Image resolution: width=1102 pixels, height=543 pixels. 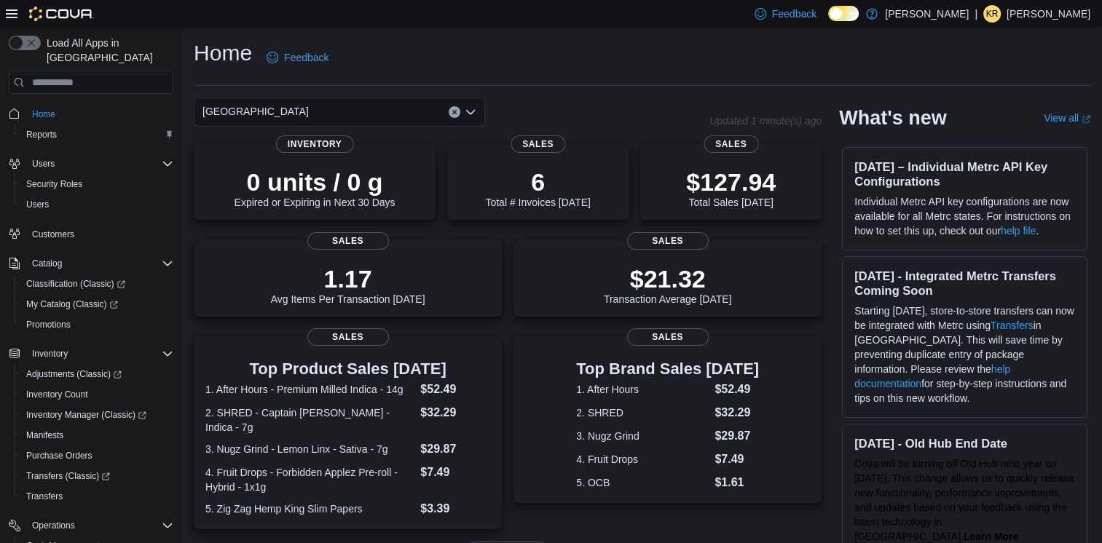 What do you see at coordinates (765, 121) in the screenshot?
I see `p: Updated 1 minute(s) ago` at bounding box center [765, 121].